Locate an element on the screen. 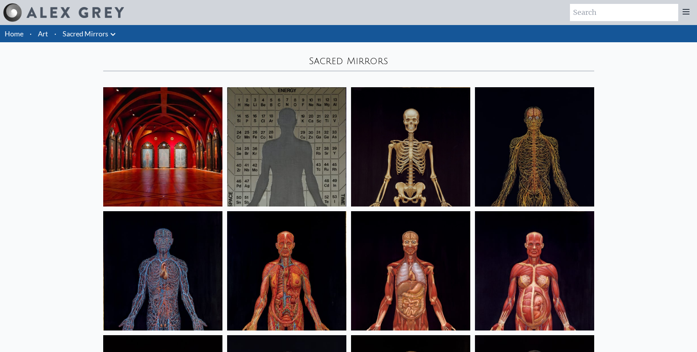  a: Art is located at coordinates (43, 34).